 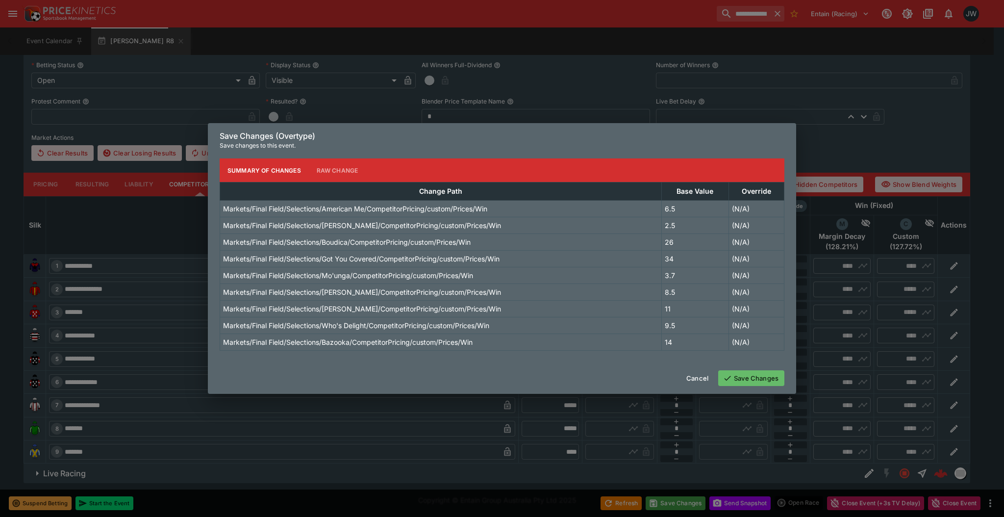 What do you see at coordinates (695, 275) in the screenshot?
I see `td: 3.7` at bounding box center [695, 275].